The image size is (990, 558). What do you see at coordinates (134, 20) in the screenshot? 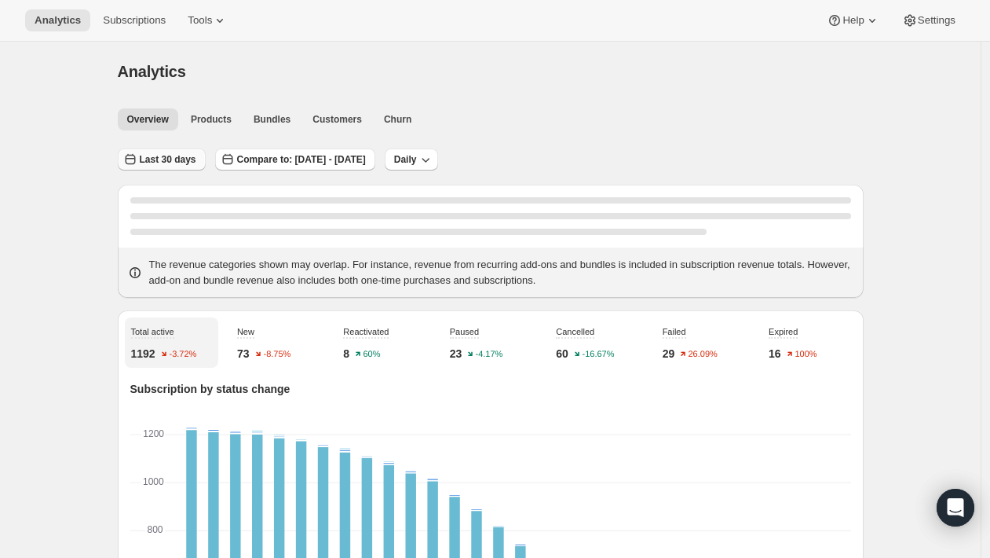
I see `button: Subscriptions` at bounding box center [134, 20].